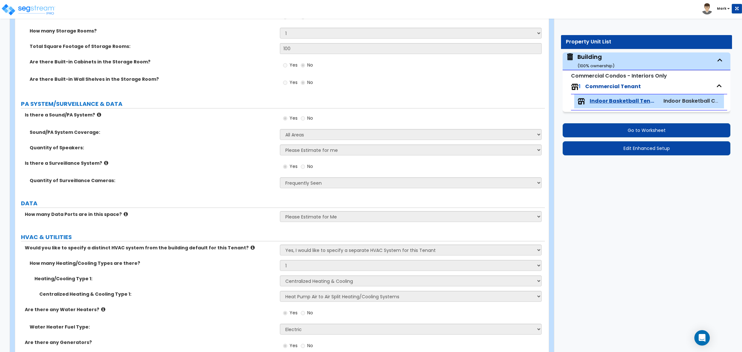 This screenshot has height=352, width=742. Describe the element at coordinates (283, 104) in the screenshot. I see `label: PA SYSTEM/SURVEILLANCE & DATA` at that location.